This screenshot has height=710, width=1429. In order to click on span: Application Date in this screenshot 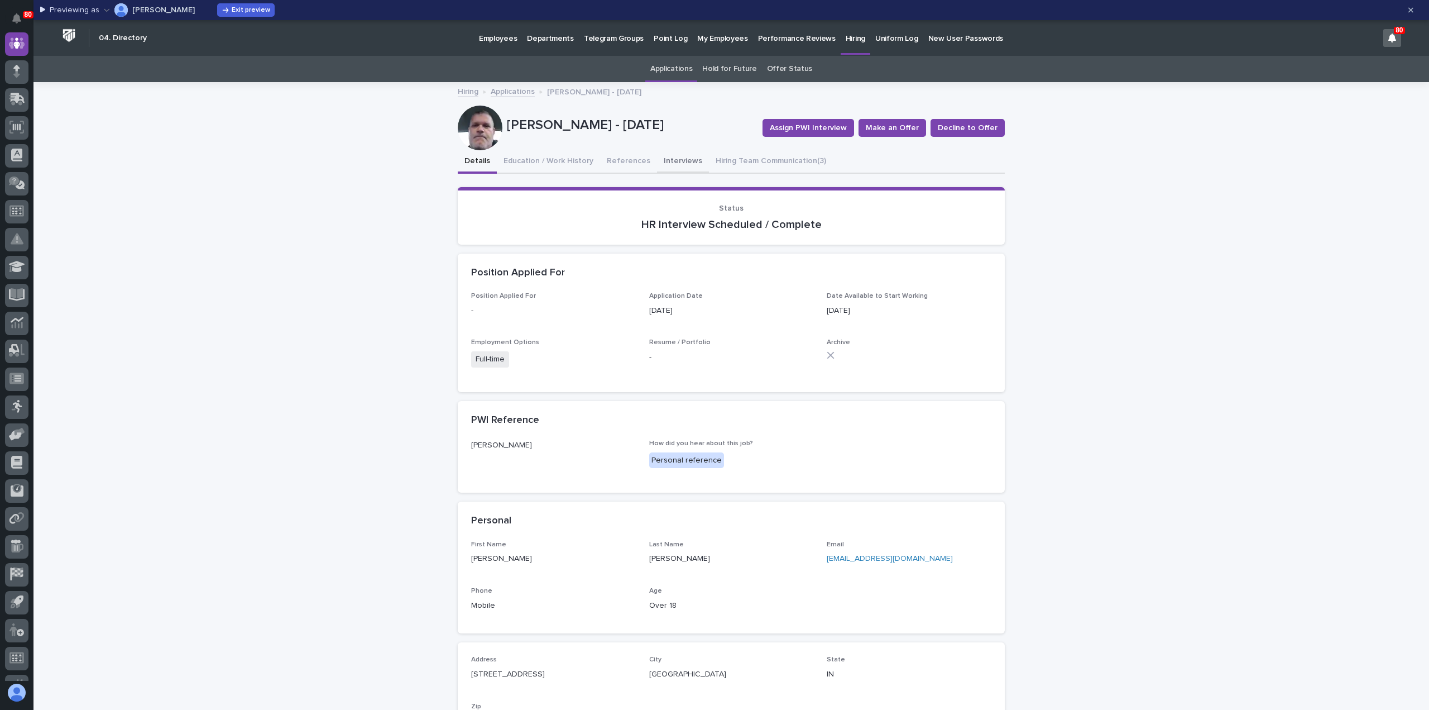, I will do `click(676, 296)`.